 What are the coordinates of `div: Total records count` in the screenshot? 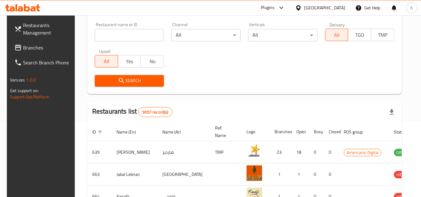 It's located at (155, 112).